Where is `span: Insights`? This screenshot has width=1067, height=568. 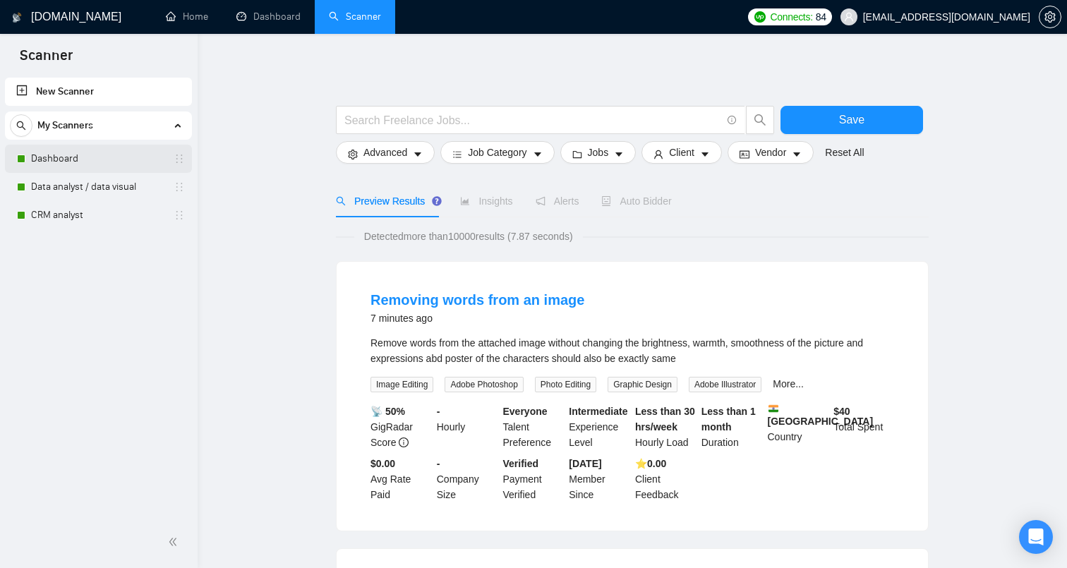 span: Insights is located at coordinates (486, 201).